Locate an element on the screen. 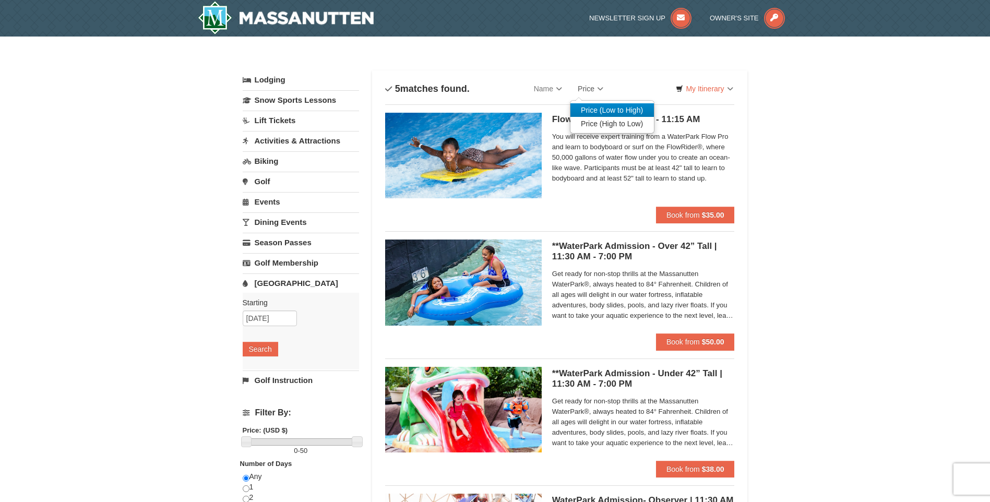 This screenshot has width=990, height=502. a: Snow Sports Lessons is located at coordinates (301, 100).